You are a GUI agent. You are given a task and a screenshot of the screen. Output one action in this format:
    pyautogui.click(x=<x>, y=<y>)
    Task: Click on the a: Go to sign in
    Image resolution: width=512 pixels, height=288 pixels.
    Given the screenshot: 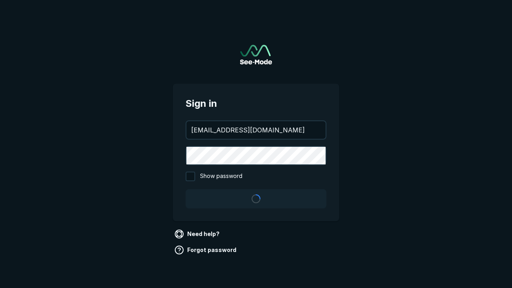 What is the action you would take?
    pyautogui.click(x=256, y=54)
    